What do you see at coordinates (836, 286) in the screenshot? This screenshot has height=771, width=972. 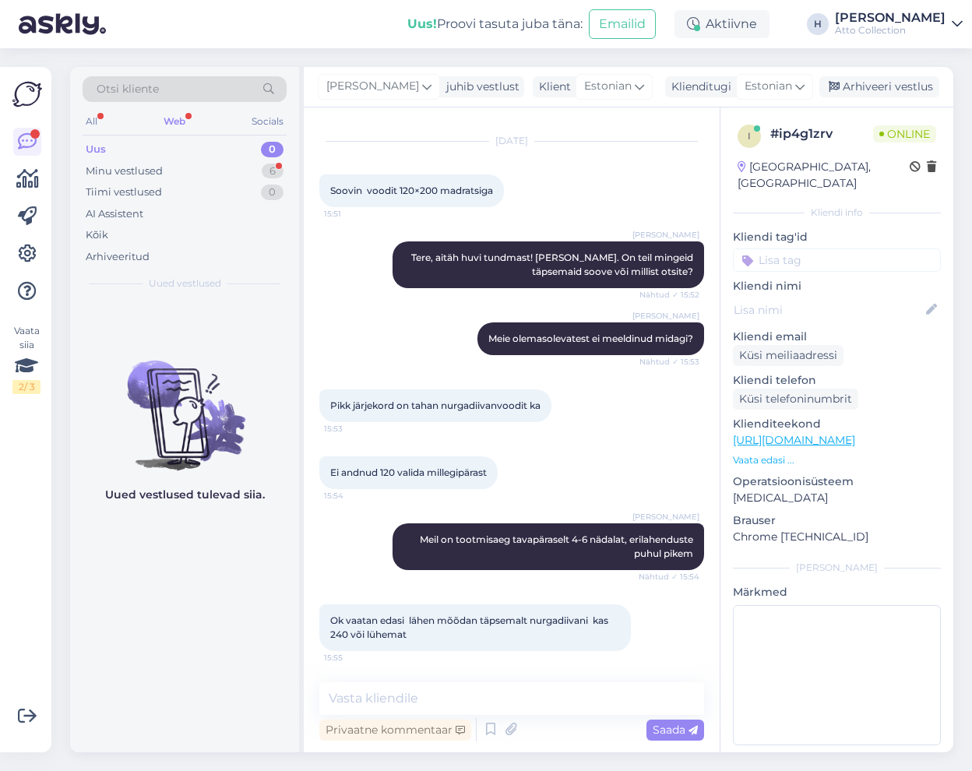 I see `p: Kliendi nimi` at bounding box center [836, 286].